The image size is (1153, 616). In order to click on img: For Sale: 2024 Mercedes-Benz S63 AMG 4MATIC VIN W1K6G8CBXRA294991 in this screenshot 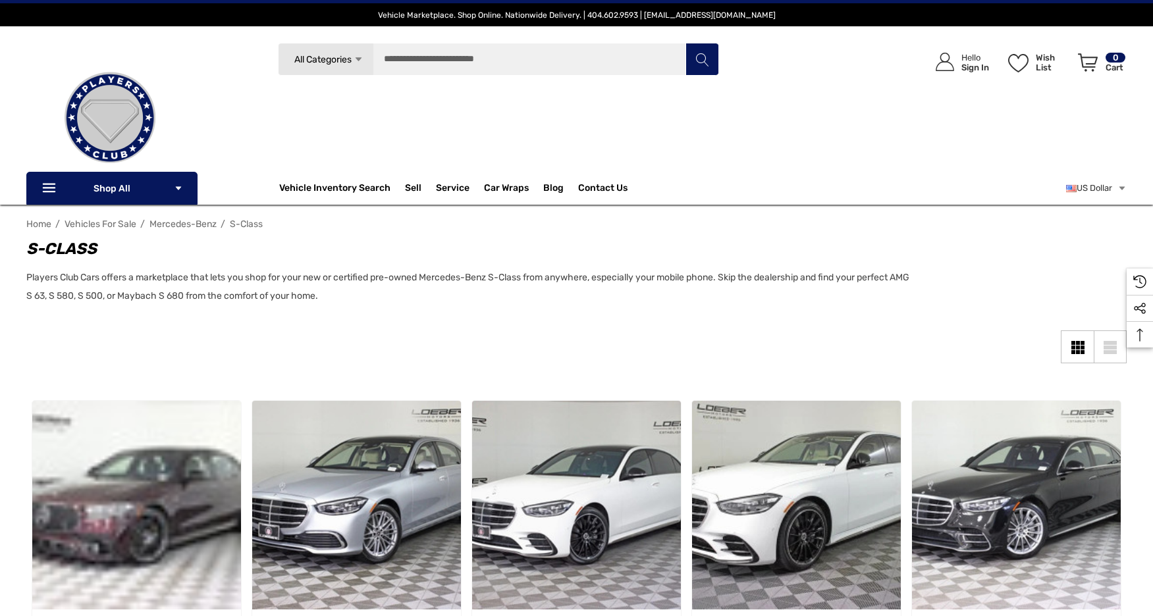, I will do `click(136, 505)`.